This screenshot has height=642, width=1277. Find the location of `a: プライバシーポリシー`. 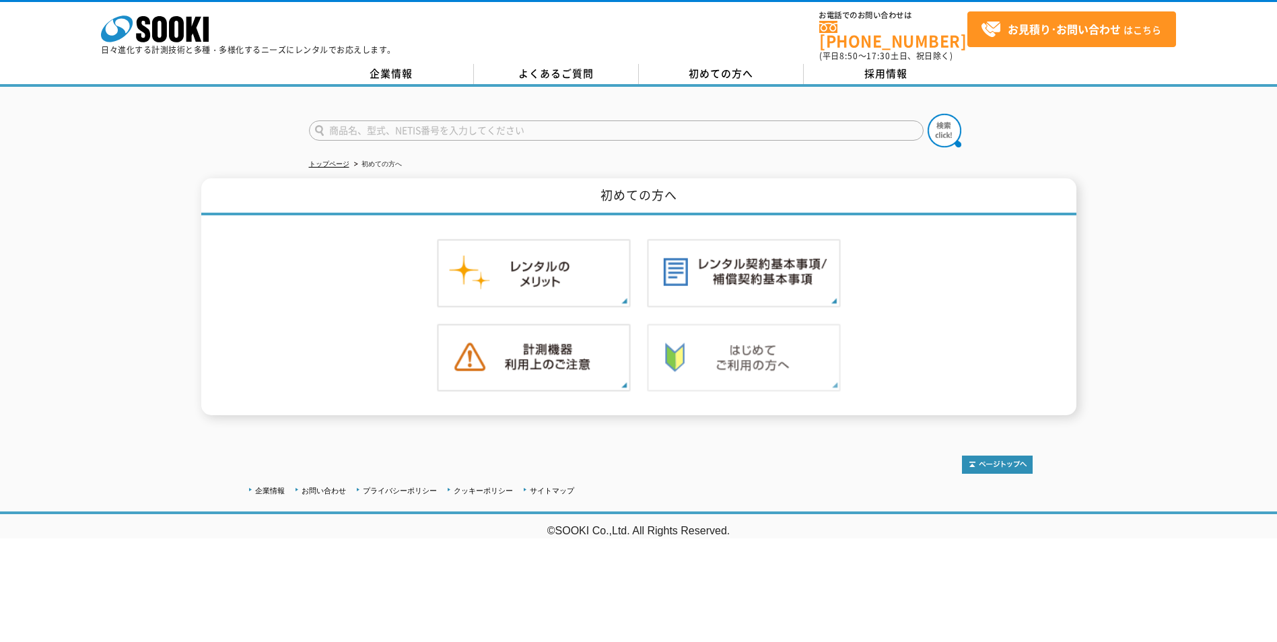

a: プライバシーポリシー is located at coordinates (400, 491).